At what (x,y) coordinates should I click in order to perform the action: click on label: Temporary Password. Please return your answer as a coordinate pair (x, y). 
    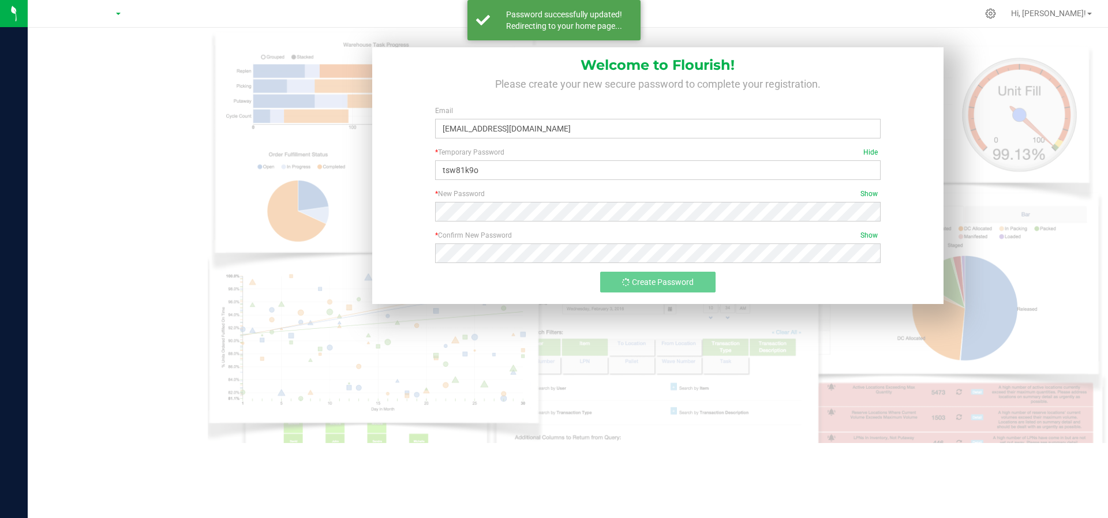
    Looking at the image, I should click on (658, 152).